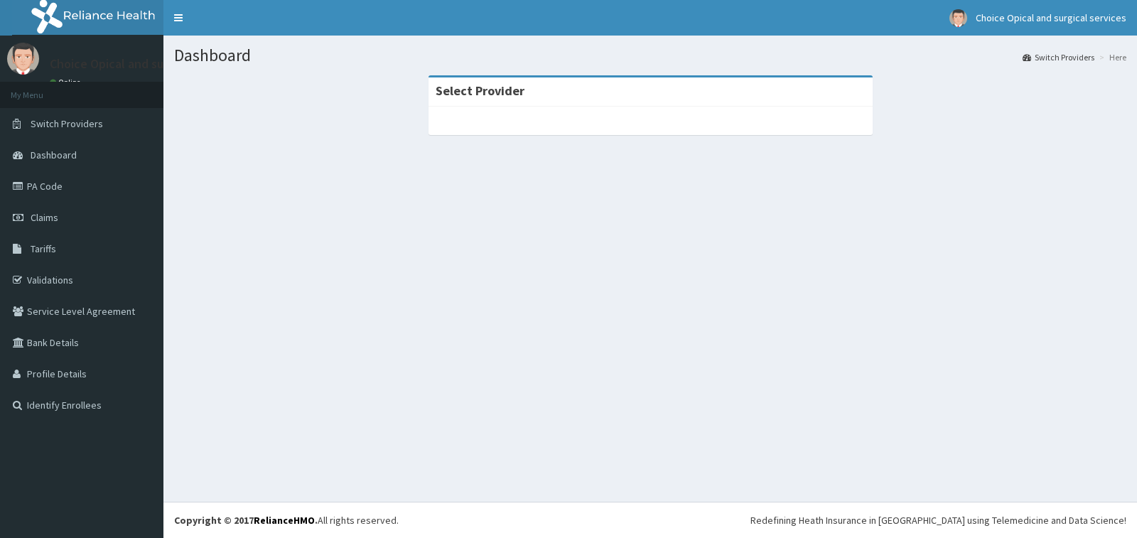 The image size is (1137, 538). I want to click on strong: Select Provider, so click(480, 90).